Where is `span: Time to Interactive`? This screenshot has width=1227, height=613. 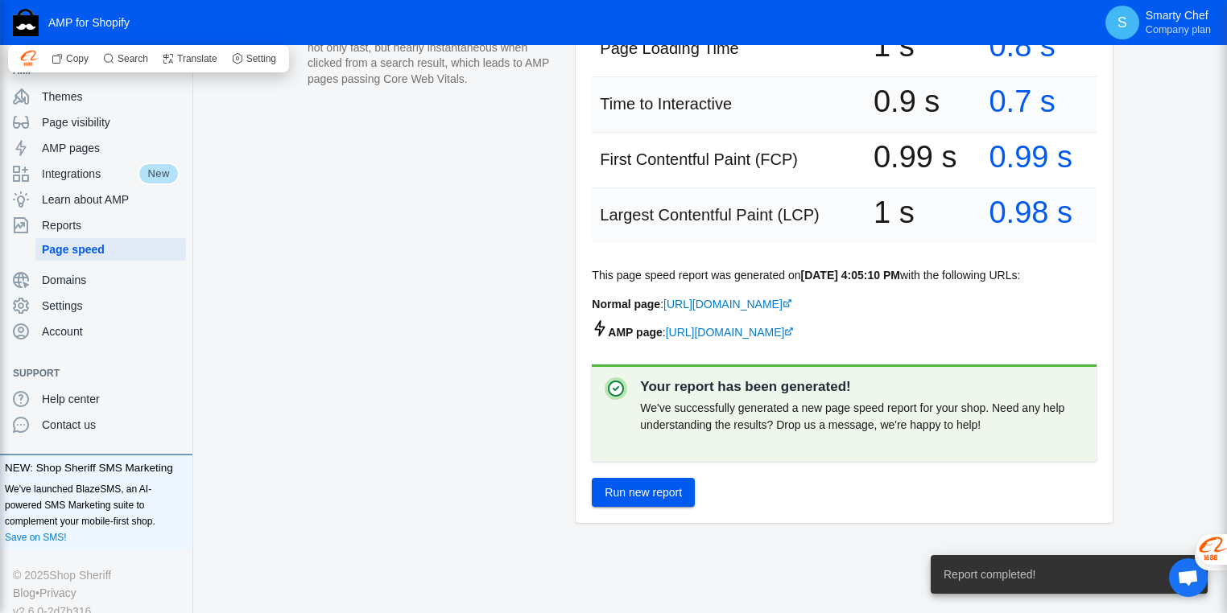 span: Time to Interactive is located at coordinates (666, 104).